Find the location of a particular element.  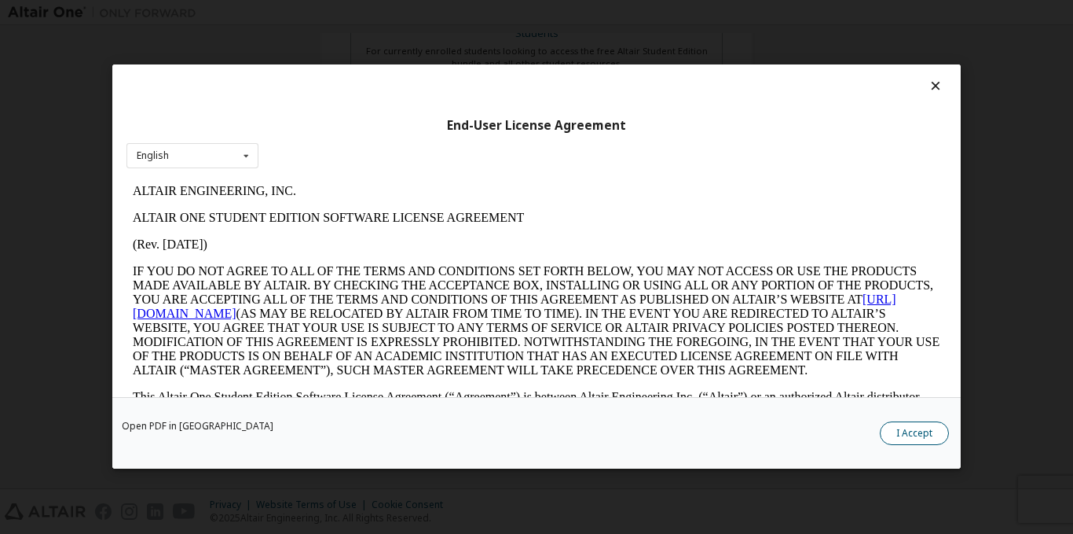

div: End-User License Agreement is located at coordinates (537, 126).